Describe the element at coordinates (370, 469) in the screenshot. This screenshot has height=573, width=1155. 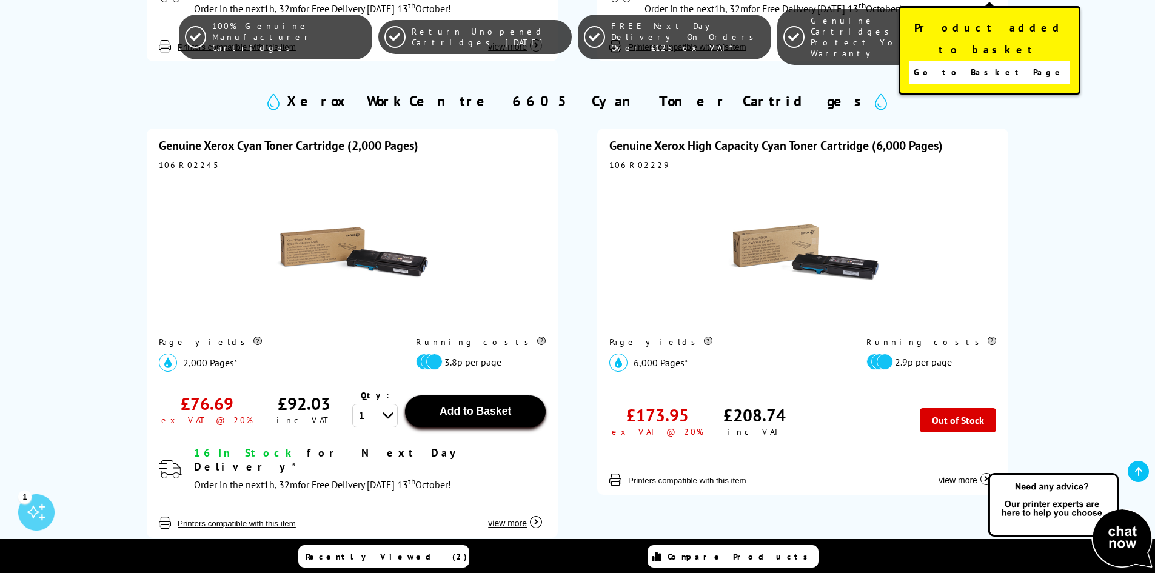
I see `div: modal_delivery` at that location.